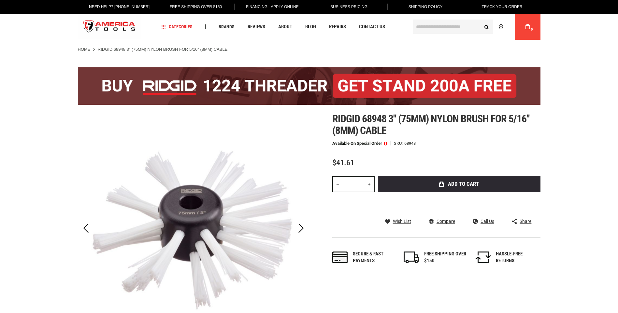 The width and height of the screenshot is (618, 313). I want to click on a: Home, so click(84, 49).